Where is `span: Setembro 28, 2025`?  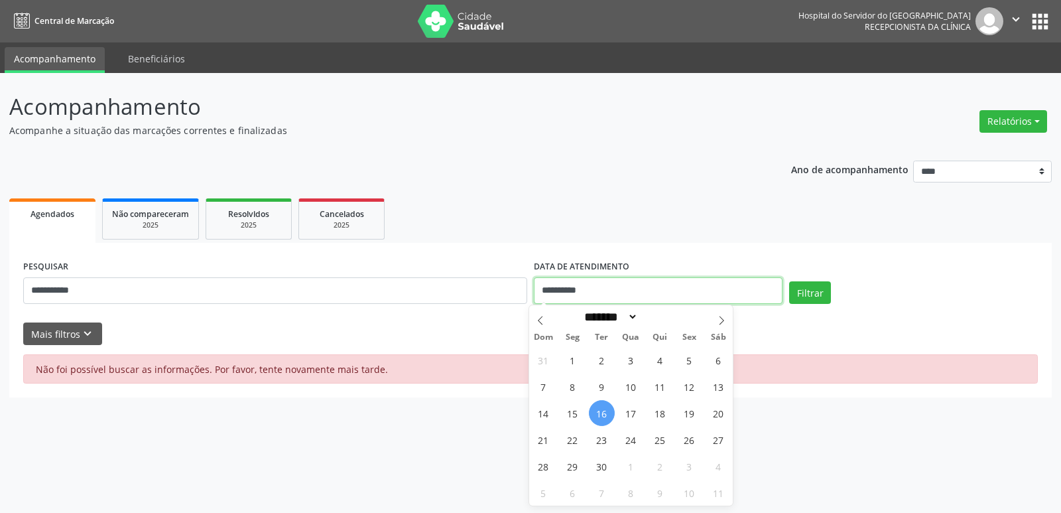
span: Setembro 28, 2025 is located at coordinates (543, 466).